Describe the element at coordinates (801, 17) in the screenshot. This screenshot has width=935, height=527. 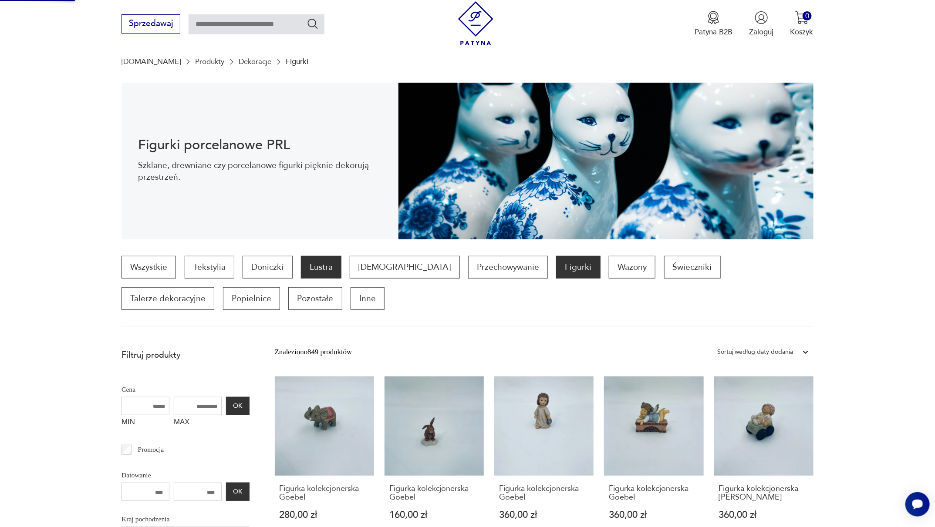
I see `img: Ikona koszyka` at that location.